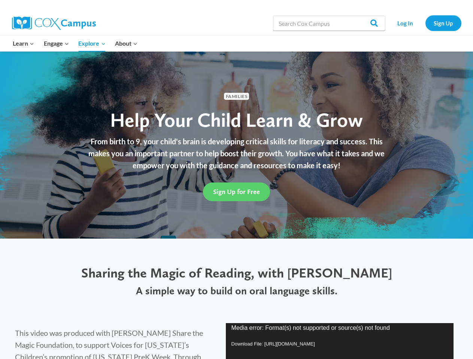 The width and height of the screenshot is (473, 359). Describe the element at coordinates (329, 23) in the screenshot. I see `input: Search Cox Campus` at that location.